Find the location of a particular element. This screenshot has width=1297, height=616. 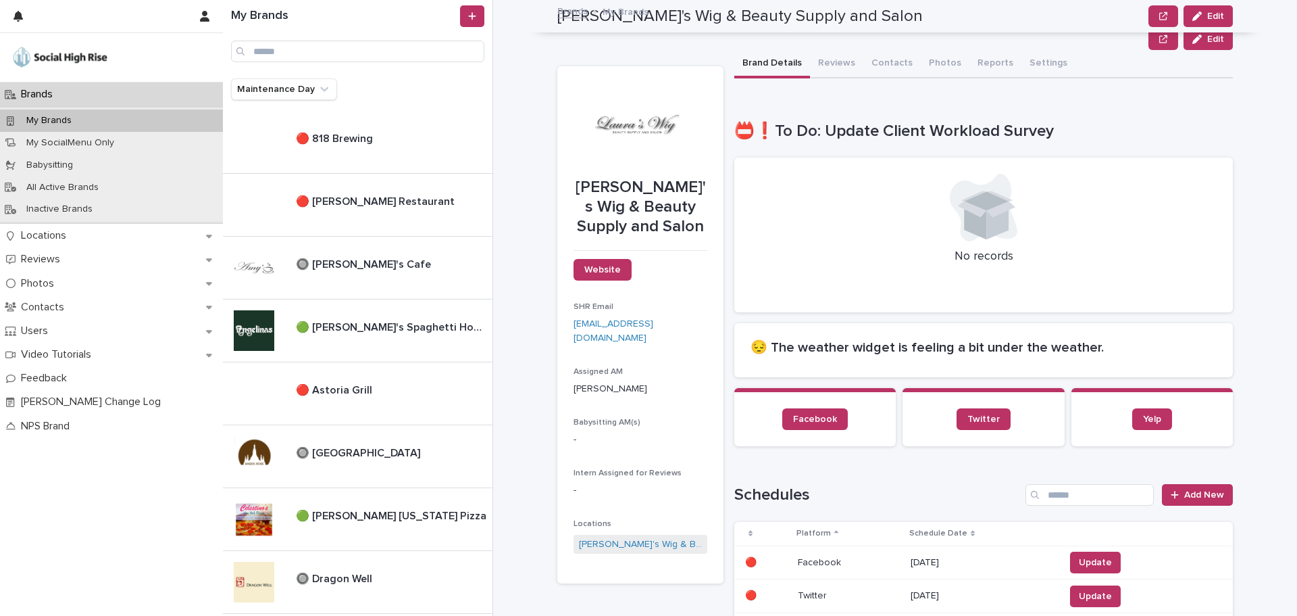

p: 🔴 Astoria Grill is located at coordinates (335, 389).